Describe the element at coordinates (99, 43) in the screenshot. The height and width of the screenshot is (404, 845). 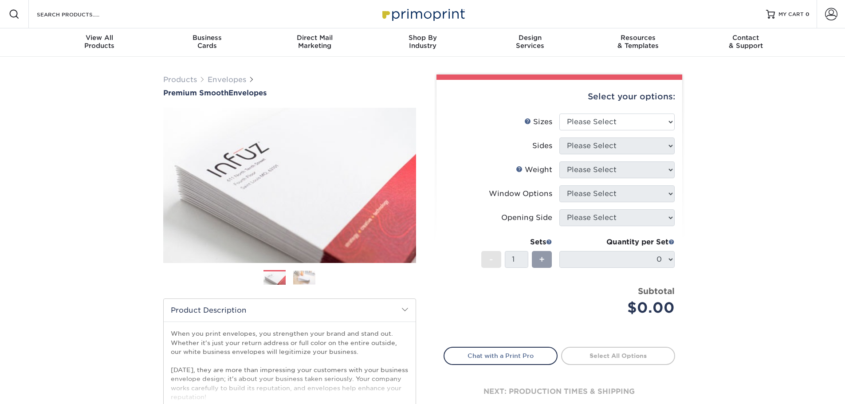
I see `a: View AllProducts` at that location.